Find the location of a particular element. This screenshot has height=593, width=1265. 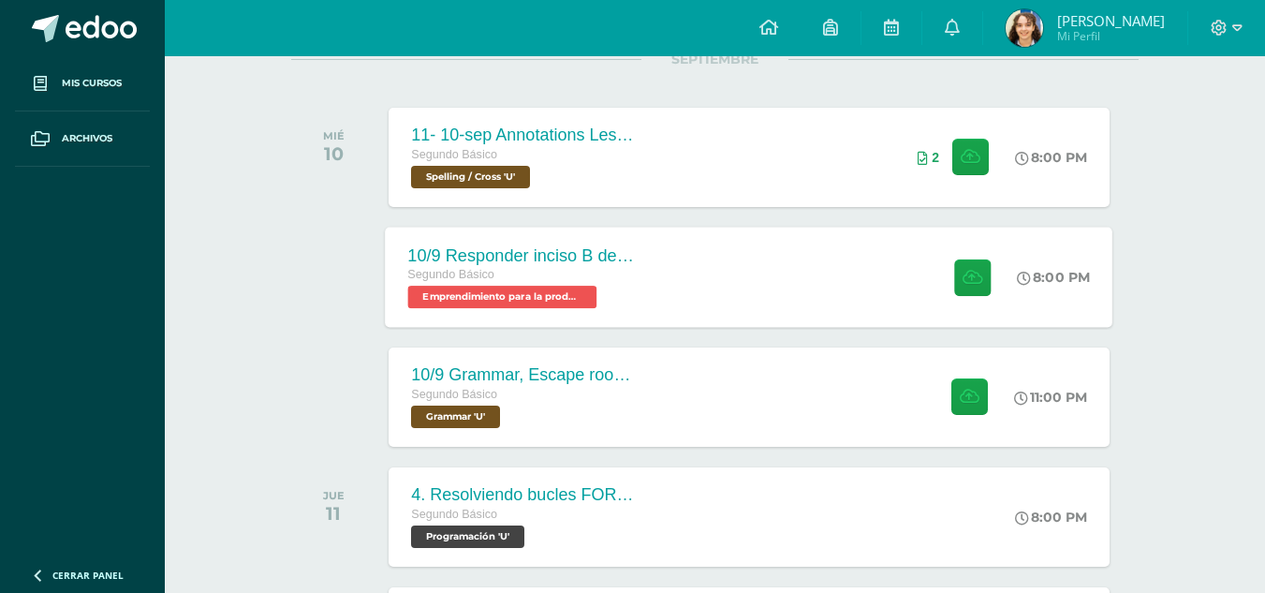

div: 10/9 Responder inciso B de página 145. is located at coordinates (521, 255).